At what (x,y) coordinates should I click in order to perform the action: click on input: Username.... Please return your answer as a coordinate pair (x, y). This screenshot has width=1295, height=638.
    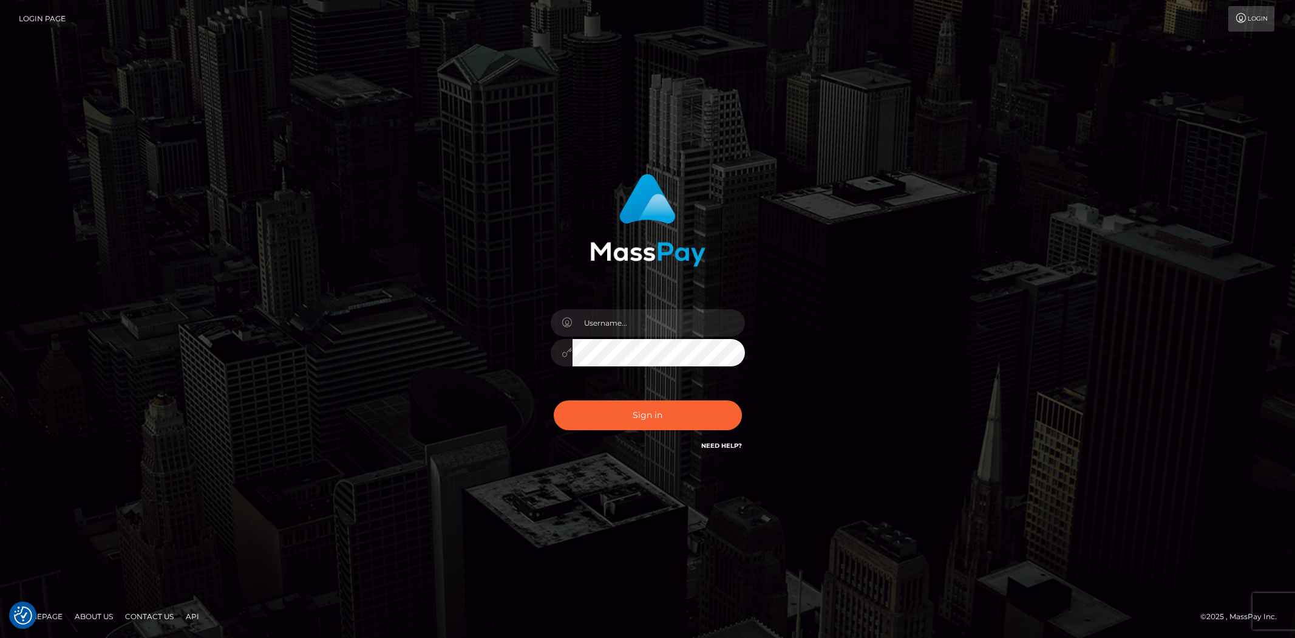
    Looking at the image, I should click on (659, 323).